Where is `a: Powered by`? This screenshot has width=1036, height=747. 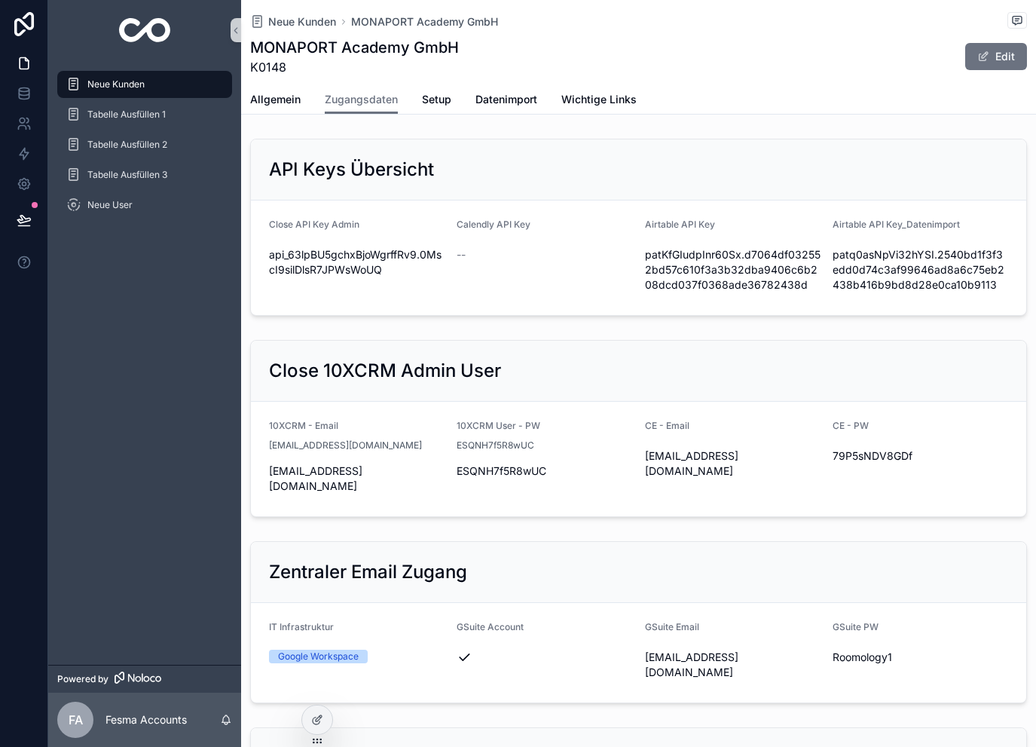
a: Powered by is located at coordinates (145, 678).